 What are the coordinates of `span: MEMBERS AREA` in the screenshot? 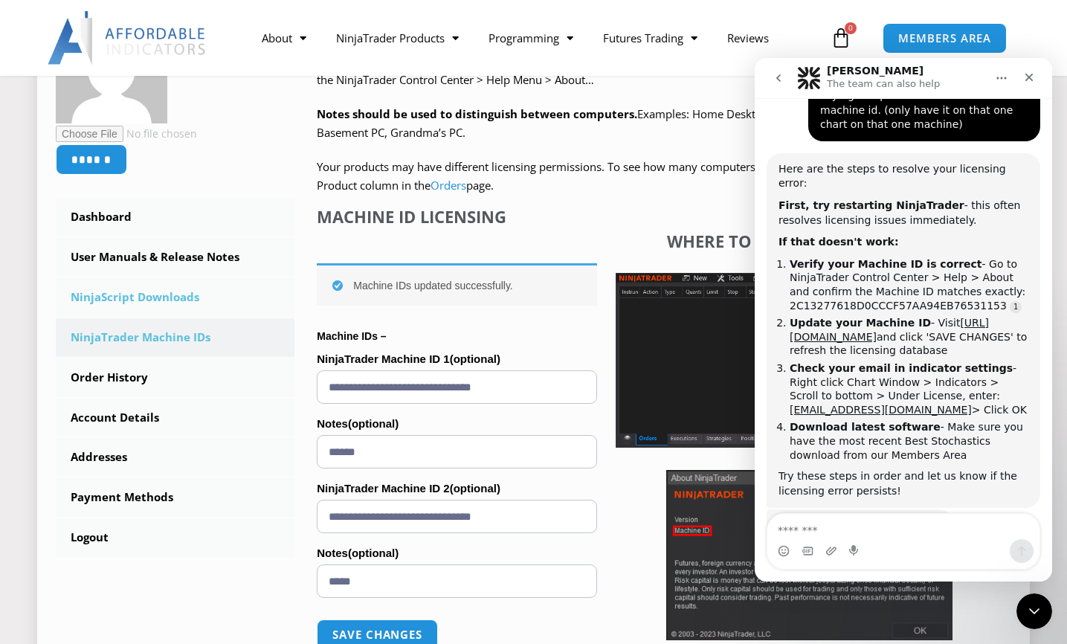 It's located at (944, 38).